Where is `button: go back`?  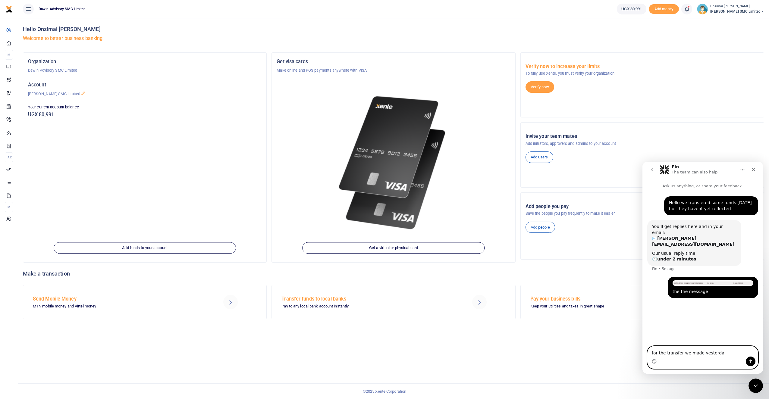
button: go back is located at coordinates (10, 8).